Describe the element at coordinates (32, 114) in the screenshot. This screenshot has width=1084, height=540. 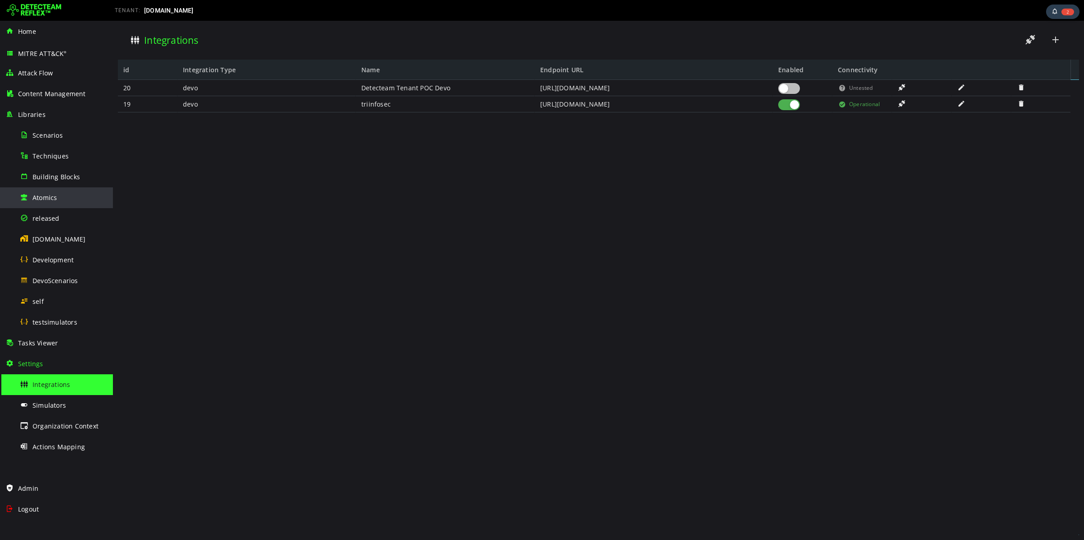
I see `span: Libraries` at that location.